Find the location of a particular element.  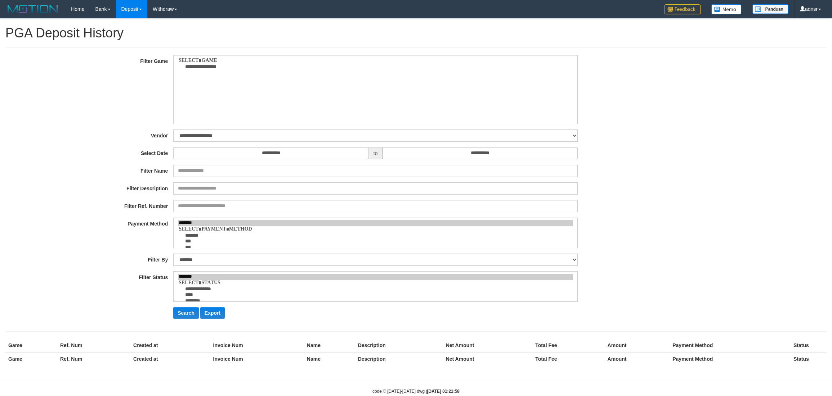

button: Export is located at coordinates (212, 313).